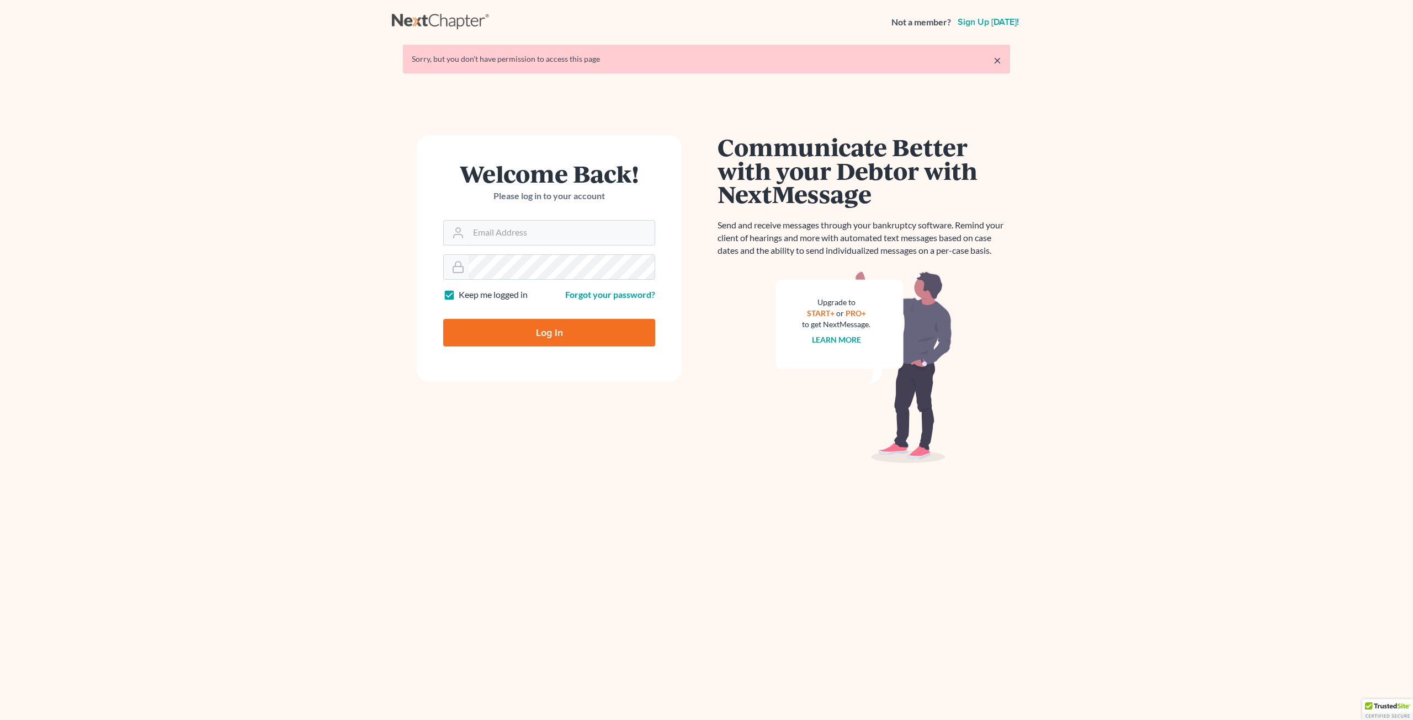  What do you see at coordinates (864, 367) in the screenshot?
I see `img: nextmessage_bg-59042aed3d76b12b5cd301f8e5b87938c9018125f34e5fa2b7a6b67550977c72.svg` at bounding box center [864, 367].